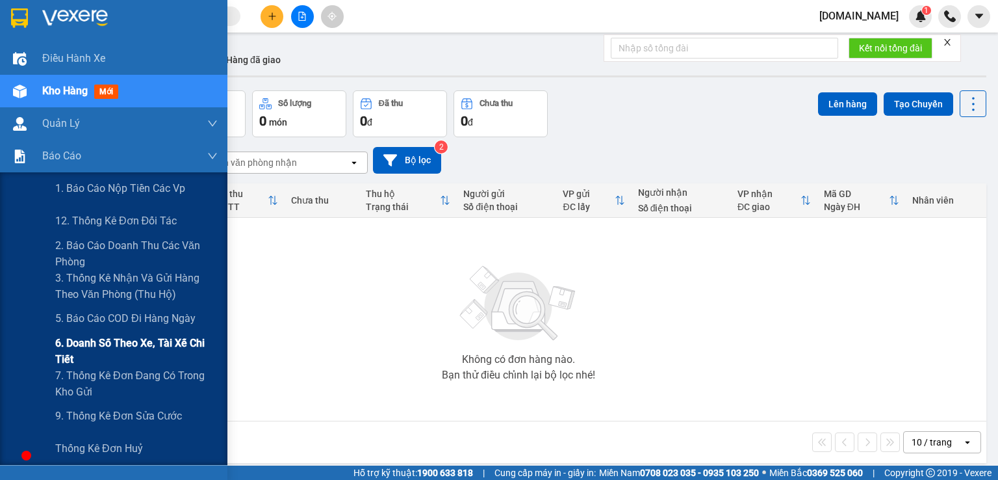 The width and height of the screenshot is (998, 480). What do you see at coordinates (835, 472) in the screenshot?
I see `strong: 0369 525 060` at bounding box center [835, 472].